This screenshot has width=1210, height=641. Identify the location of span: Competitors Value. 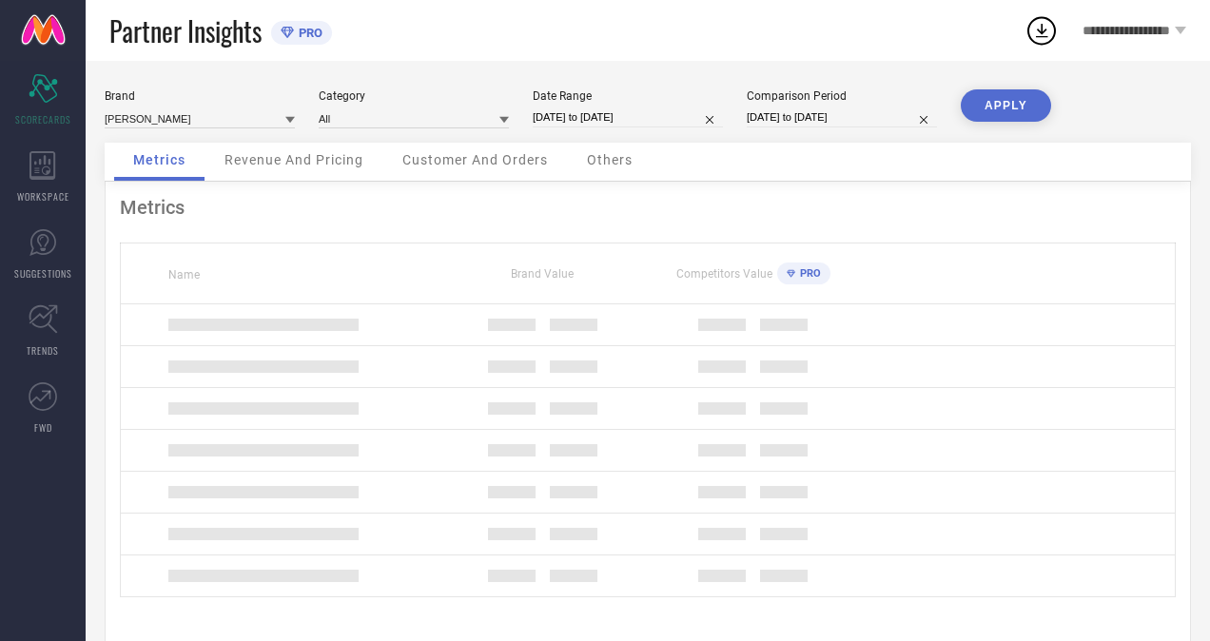
(724, 274).